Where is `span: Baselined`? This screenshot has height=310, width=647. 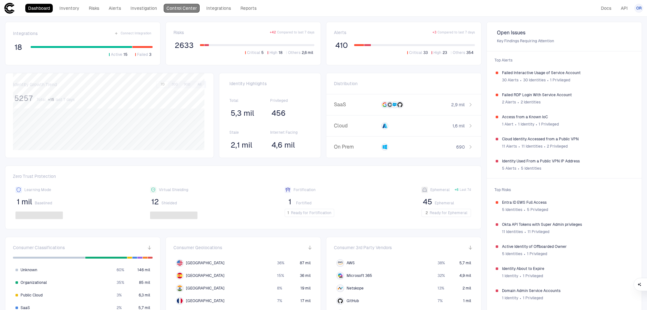 span: Baselined is located at coordinates (43, 203).